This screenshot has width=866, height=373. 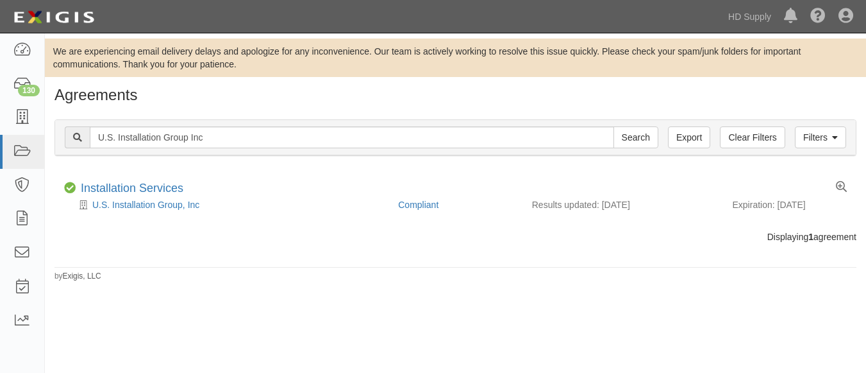 I want to click on a: Compliant, so click(x=418, y=205).